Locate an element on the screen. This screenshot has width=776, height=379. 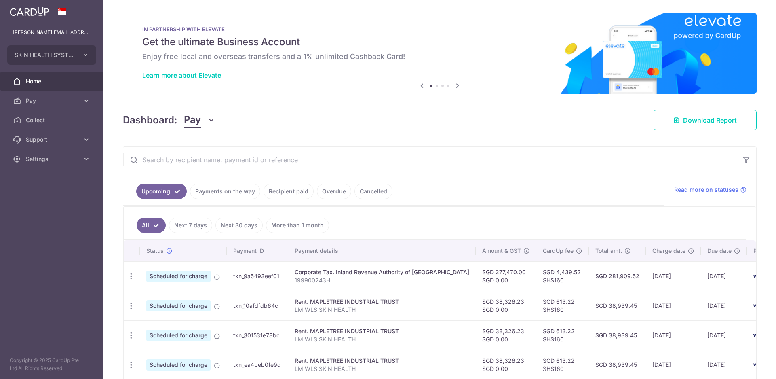
span: Read more on statuses is located at coordinates (706, 190).